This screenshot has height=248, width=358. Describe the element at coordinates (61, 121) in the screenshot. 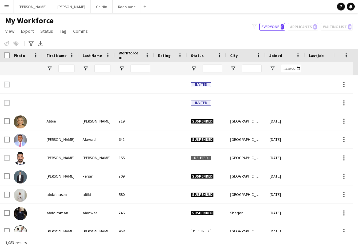

I see `div: Abbie` at that location.